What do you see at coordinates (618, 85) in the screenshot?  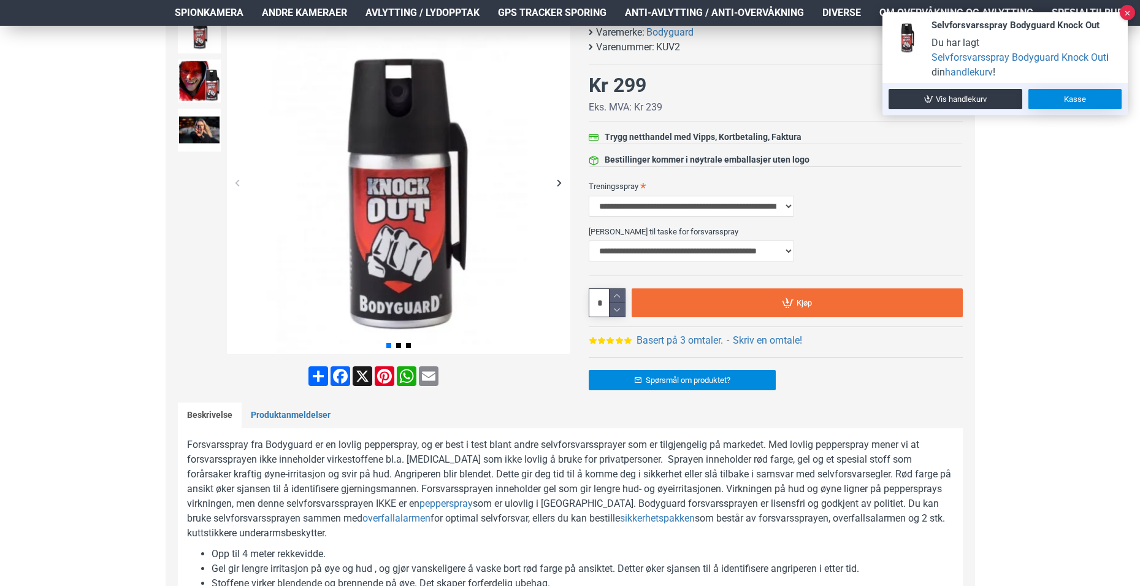 I see `div: Kr 299` at bounding box center [618, 85].